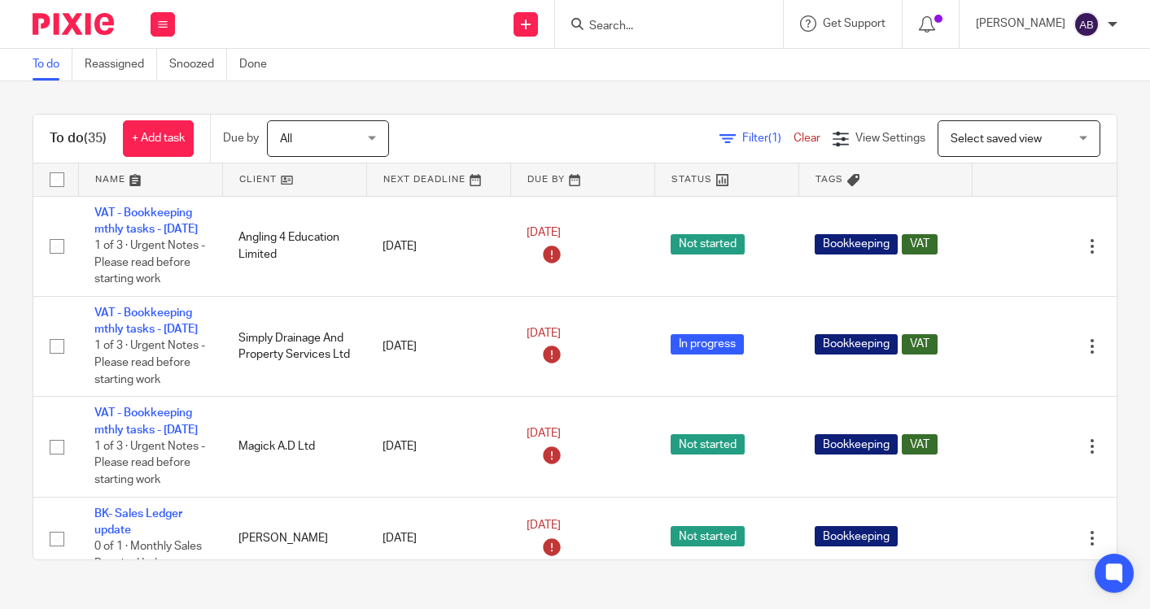 This screenshot has width=1150, height=609. I want to click on td: Angling 4 Education Limited, so click(294, 246).